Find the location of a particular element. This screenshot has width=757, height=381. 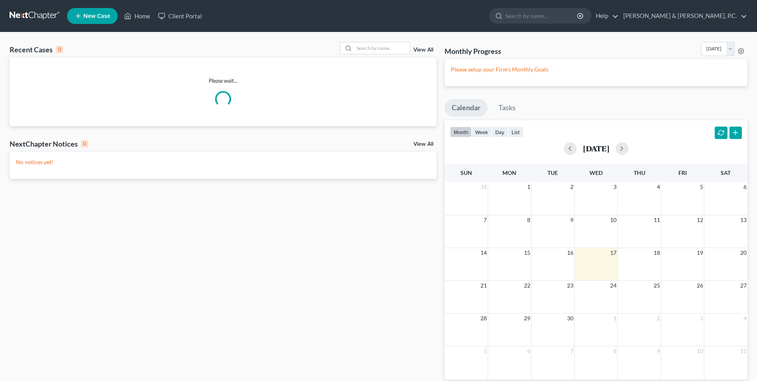

span: 29 is located at coordinates (527, 318).